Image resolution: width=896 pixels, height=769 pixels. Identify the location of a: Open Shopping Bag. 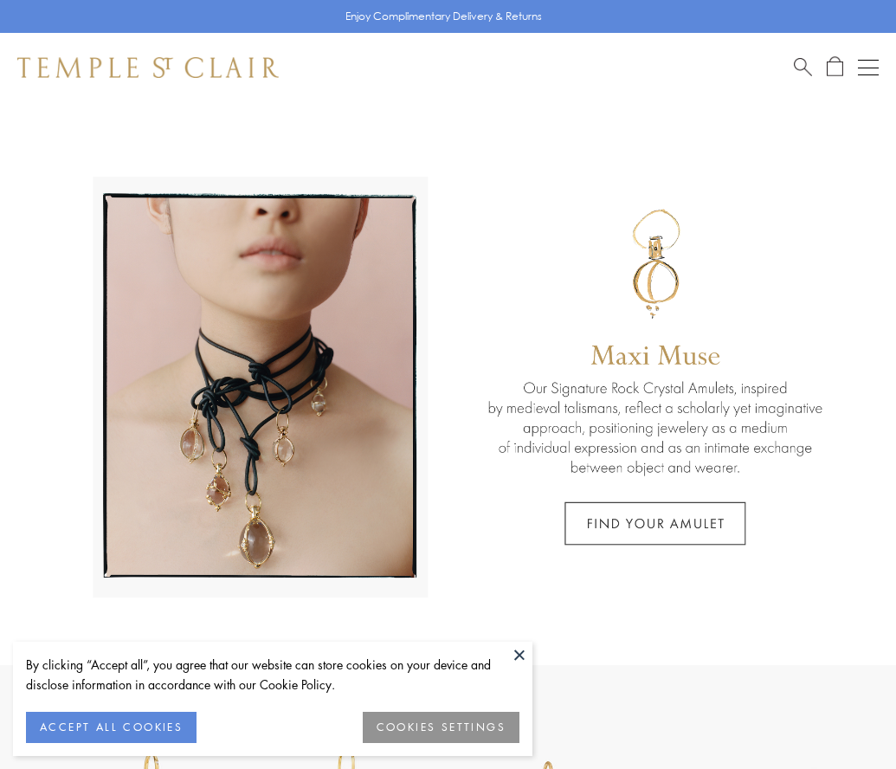
(835, 67).